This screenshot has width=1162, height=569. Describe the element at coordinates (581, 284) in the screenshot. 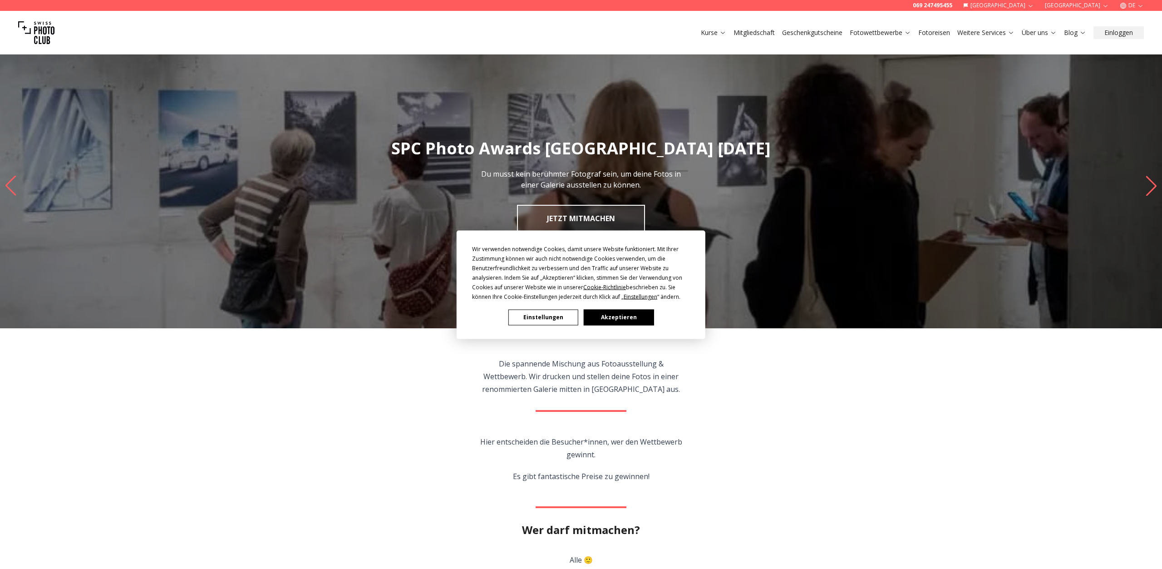

I see `div: Cookie Consent Prompt` at that location.